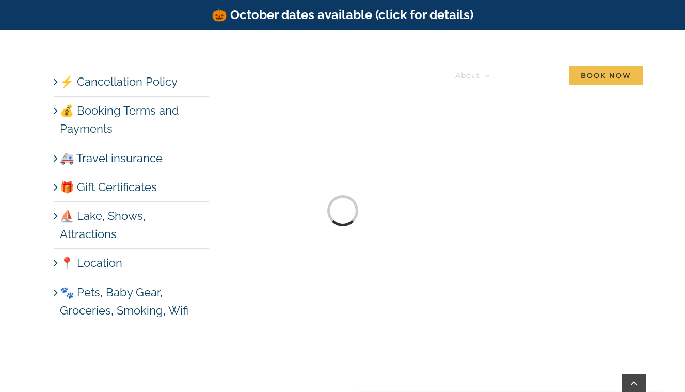 The width and height of the screenshot is (685, 392). What do you see at coordinates (606, 75) in the screenshot?
I see `a: Book Now` at bounding box center [606, 75].